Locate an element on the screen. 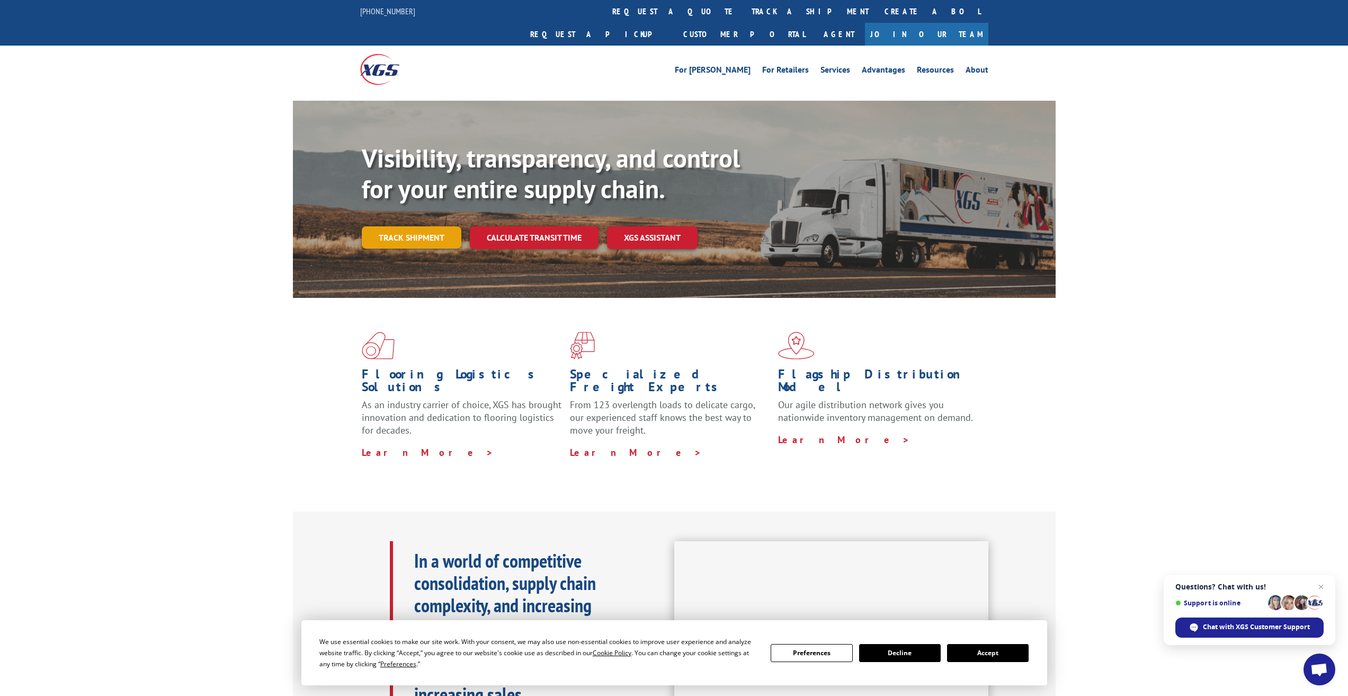  p: From 123 overlength loads to delicate cargo, our experienced staff knows the best way to move you... is located at coordinates (670, 422).